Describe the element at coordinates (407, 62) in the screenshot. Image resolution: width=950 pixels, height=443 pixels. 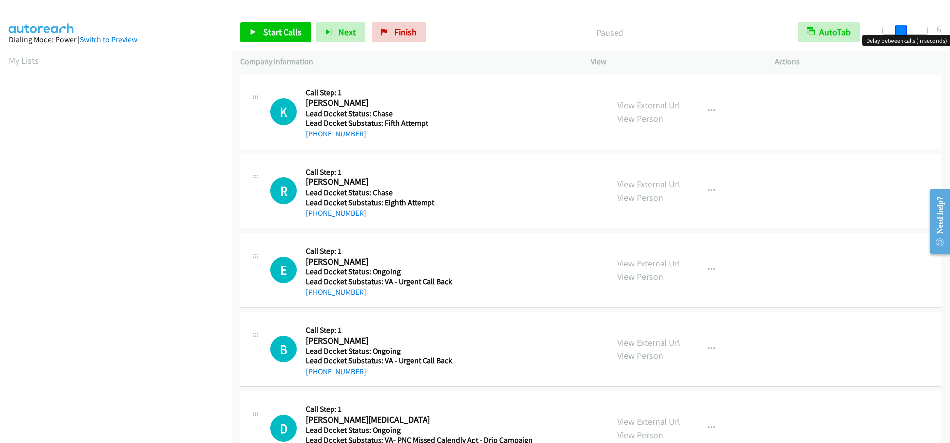
I see `p: Company Information` at that location.